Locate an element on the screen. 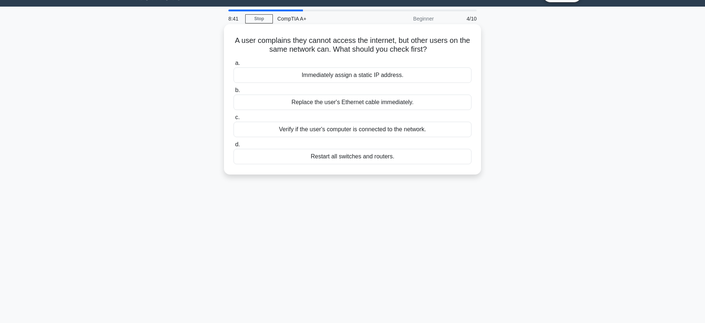 Image resolution: width=705 pixels, height=323 pixels. div: Immediately assign a static IP address. is located at coordinates (352, 75).